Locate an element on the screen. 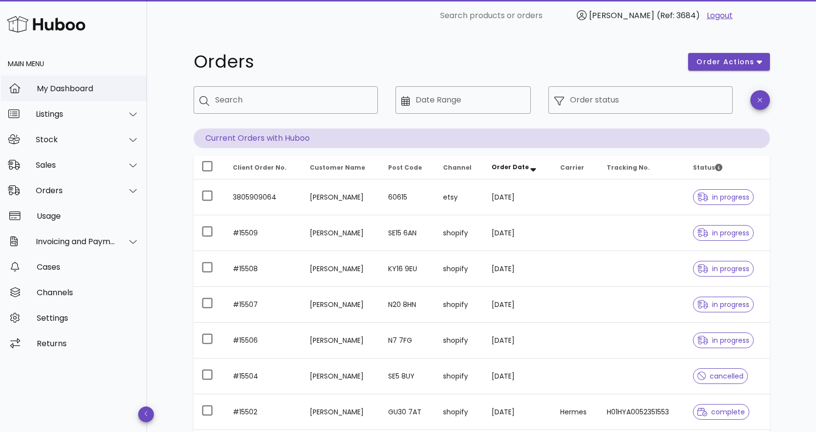 The height and width of the screenshot is (432, 816). th: Customer Name is located at coordinates (341, 168).